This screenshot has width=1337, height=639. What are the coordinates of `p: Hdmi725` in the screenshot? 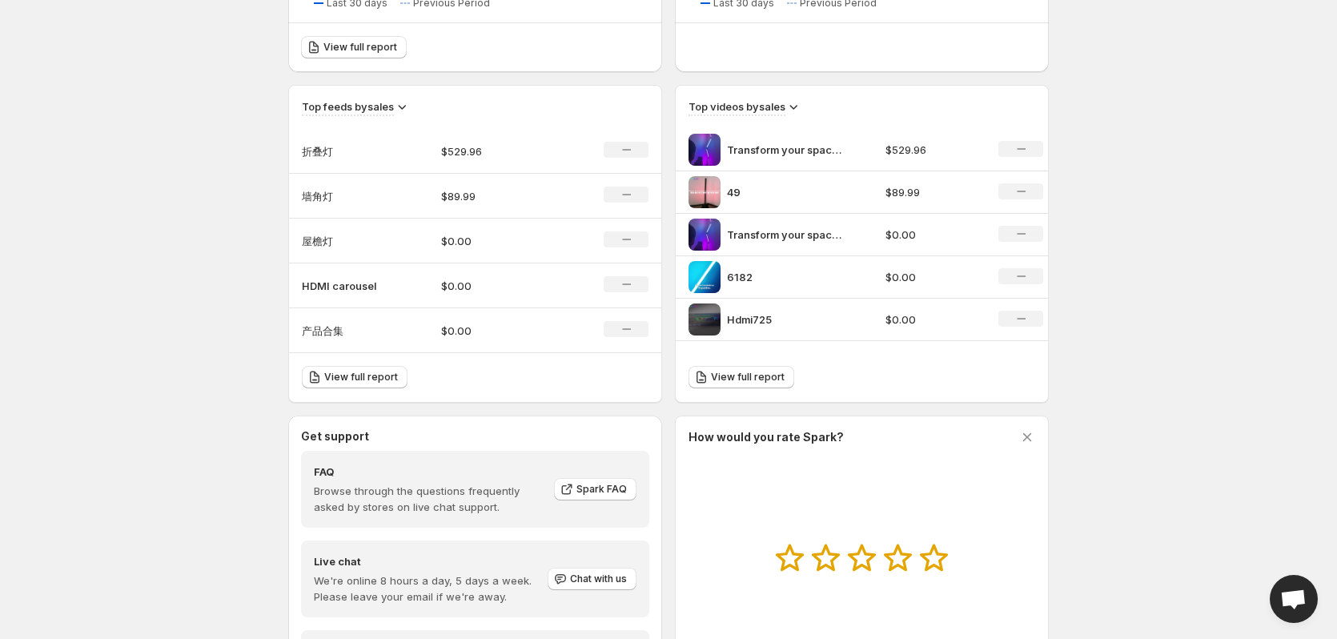 It's located at (787, 319).